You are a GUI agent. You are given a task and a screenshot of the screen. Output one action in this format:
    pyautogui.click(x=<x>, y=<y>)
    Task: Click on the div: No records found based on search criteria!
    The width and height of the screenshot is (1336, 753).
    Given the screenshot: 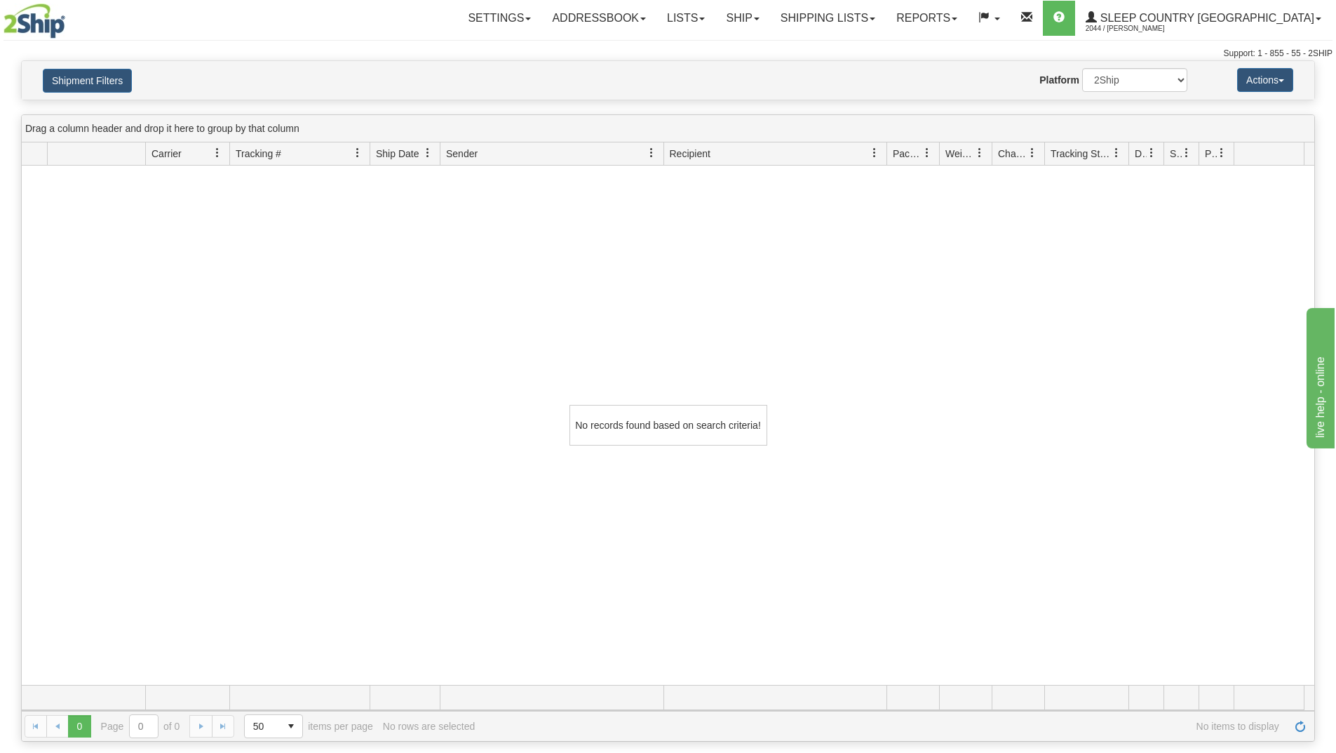 What is the action you would take?
    pyautogui.click(x=668, y=425)
    